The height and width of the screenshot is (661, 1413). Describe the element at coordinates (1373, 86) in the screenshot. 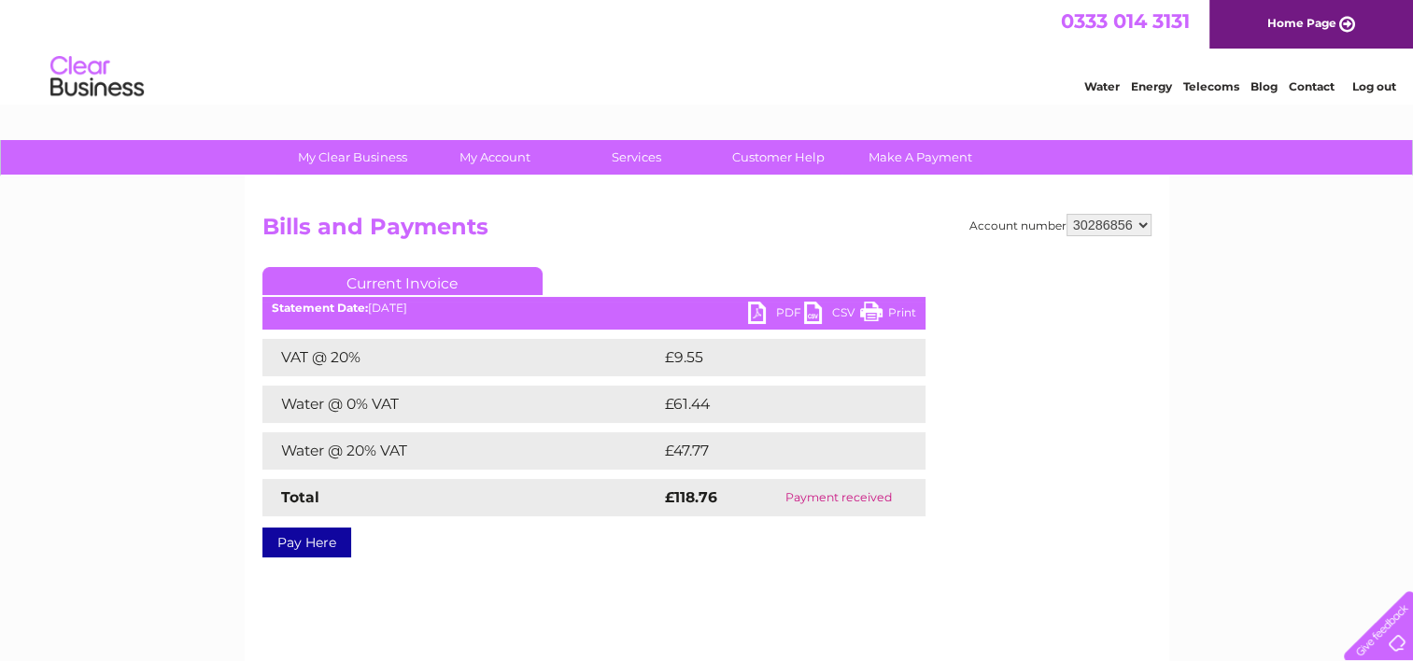

I see `a: Log out` at that location.